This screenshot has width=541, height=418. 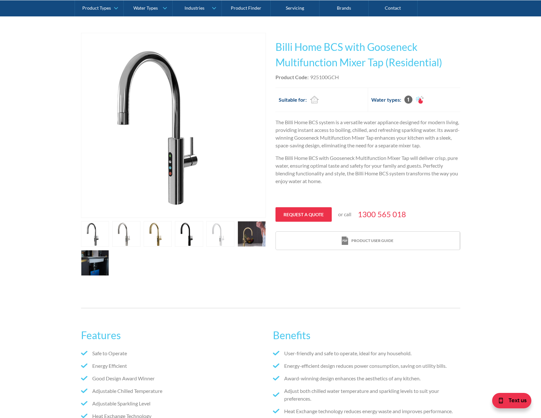 What do you see at coordinates (195, 8) in the screenshot?
I see `div: Industries` at bounding box center [195, 8].